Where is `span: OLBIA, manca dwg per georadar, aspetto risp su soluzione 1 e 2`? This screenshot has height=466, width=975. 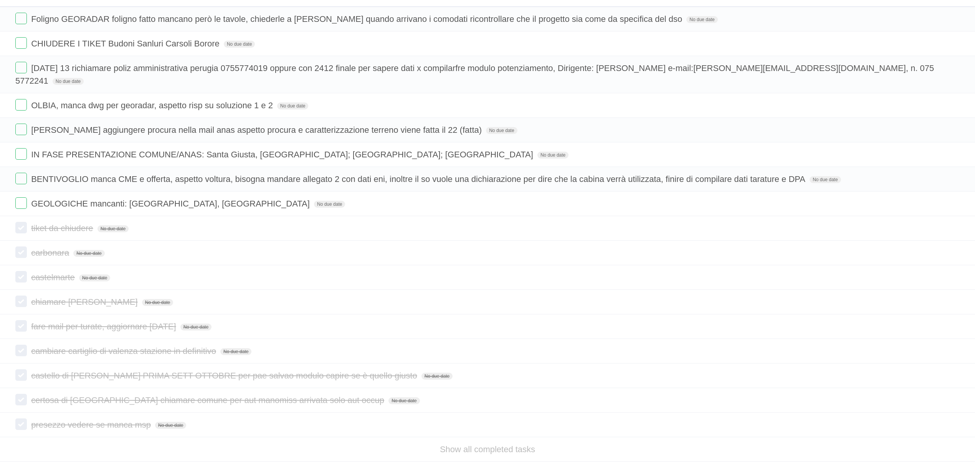
span: OLBIA, manca dwg per georadar, aspetto risp su soluzione 1 e 2 is located at coordinates (153, 105).